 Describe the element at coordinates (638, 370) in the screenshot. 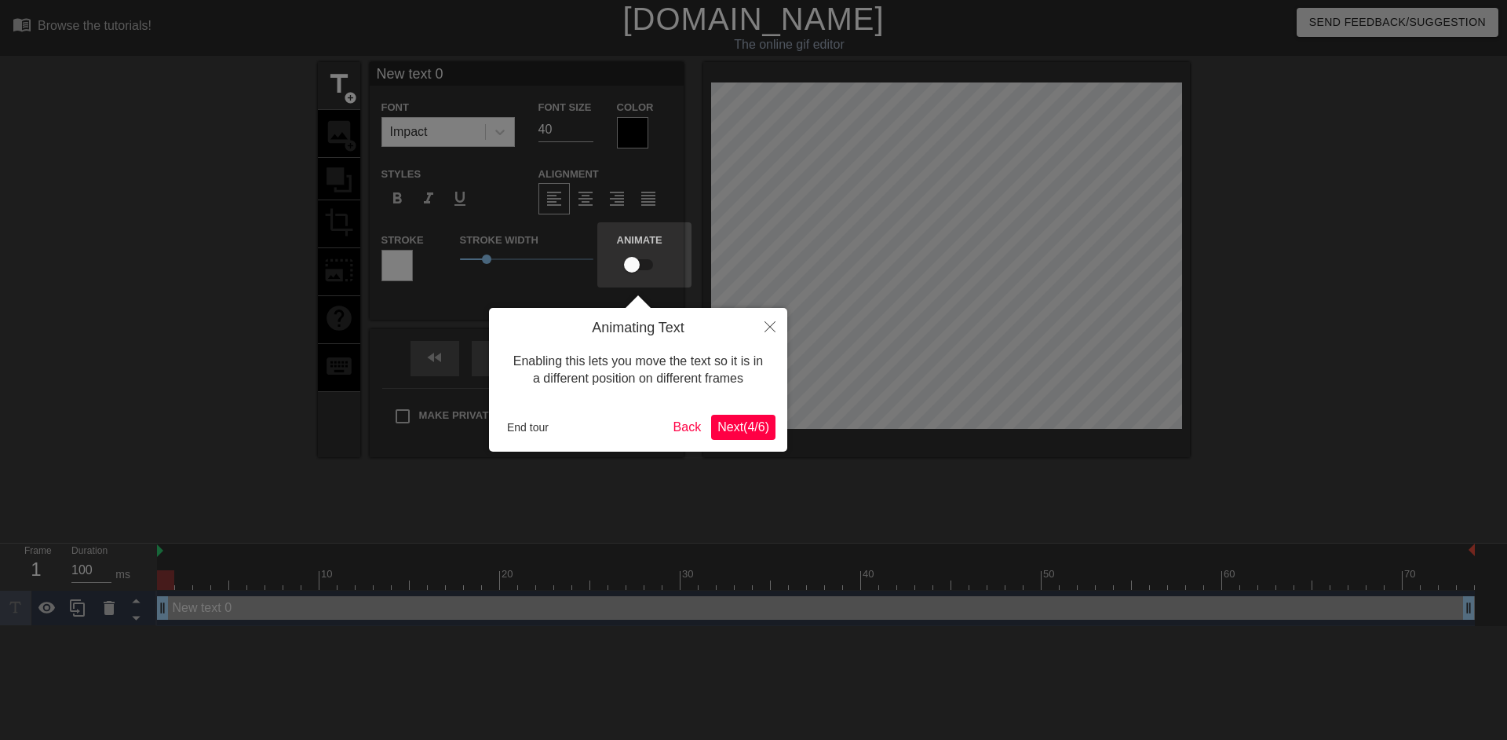

I see `div: Enabling this lets you move the text so it is in a different position on different frames` at that location.